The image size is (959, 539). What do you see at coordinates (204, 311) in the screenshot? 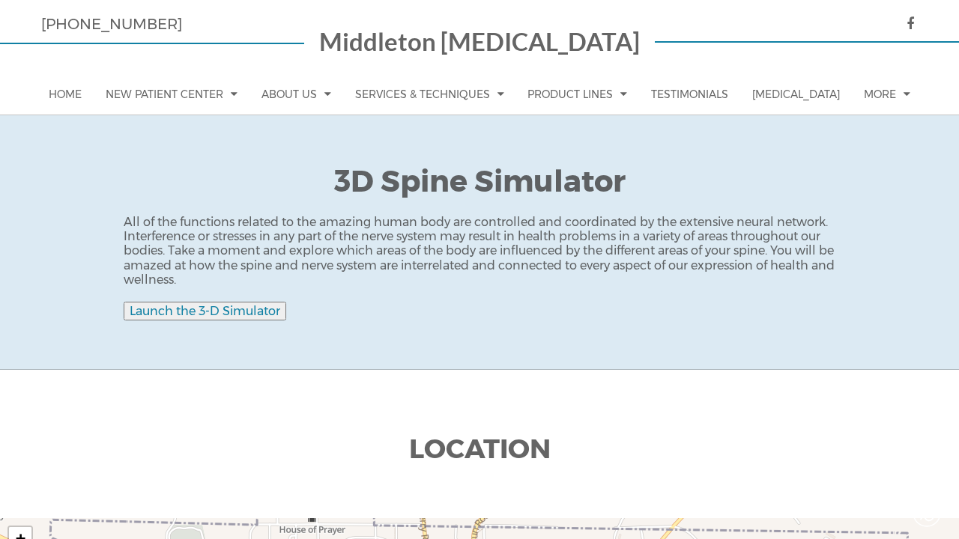
I see `a: Launch the 3-D Simulator` at bounding box center [204, 311].